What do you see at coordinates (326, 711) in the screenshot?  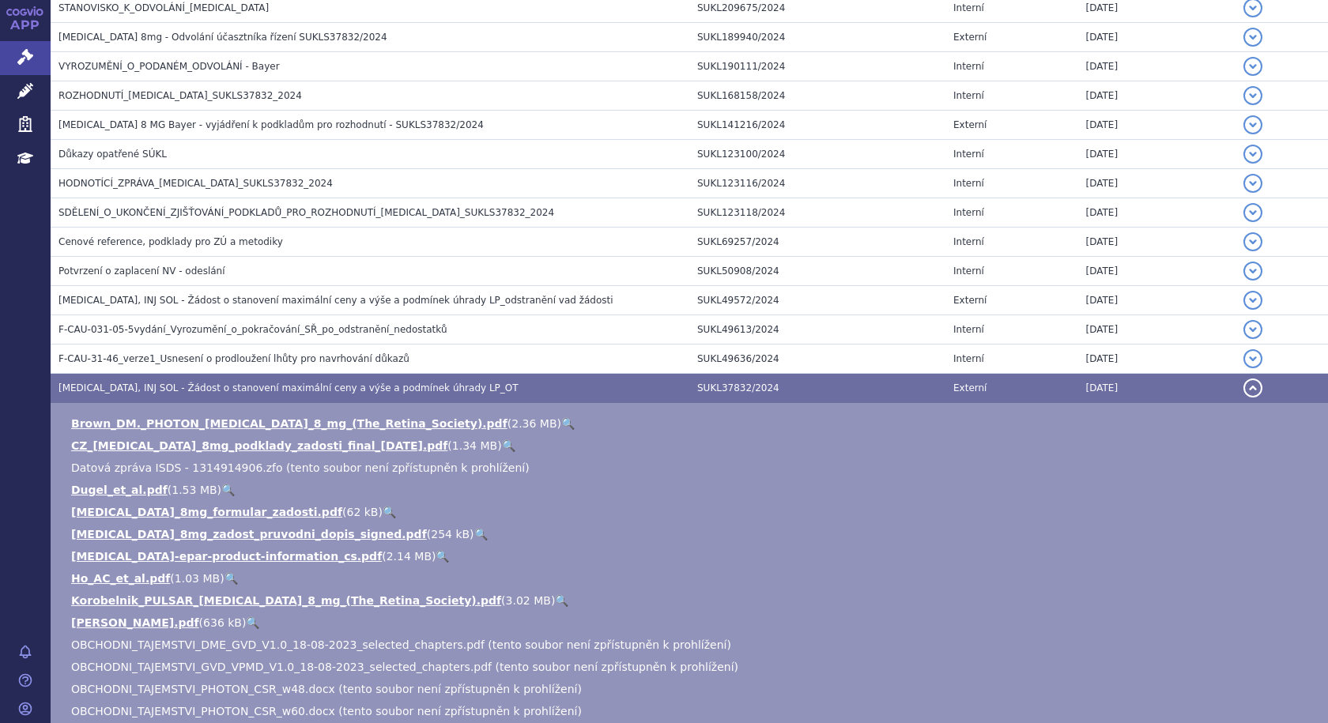 I see `span: OBCHODNI_TAJEMSTVI_PHOTON_CSR_w60.docx (tento soubor není zpřístupněn k prohlížení)` at bounding box center [326, 711].